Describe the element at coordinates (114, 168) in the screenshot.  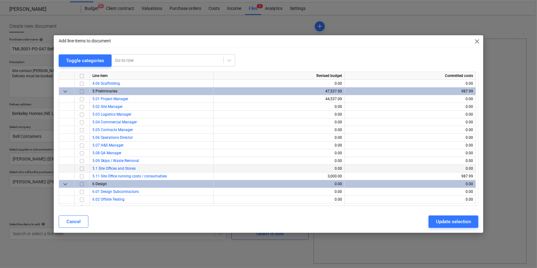
I see `span: 5.1 Site Offices and Stores` at that location.